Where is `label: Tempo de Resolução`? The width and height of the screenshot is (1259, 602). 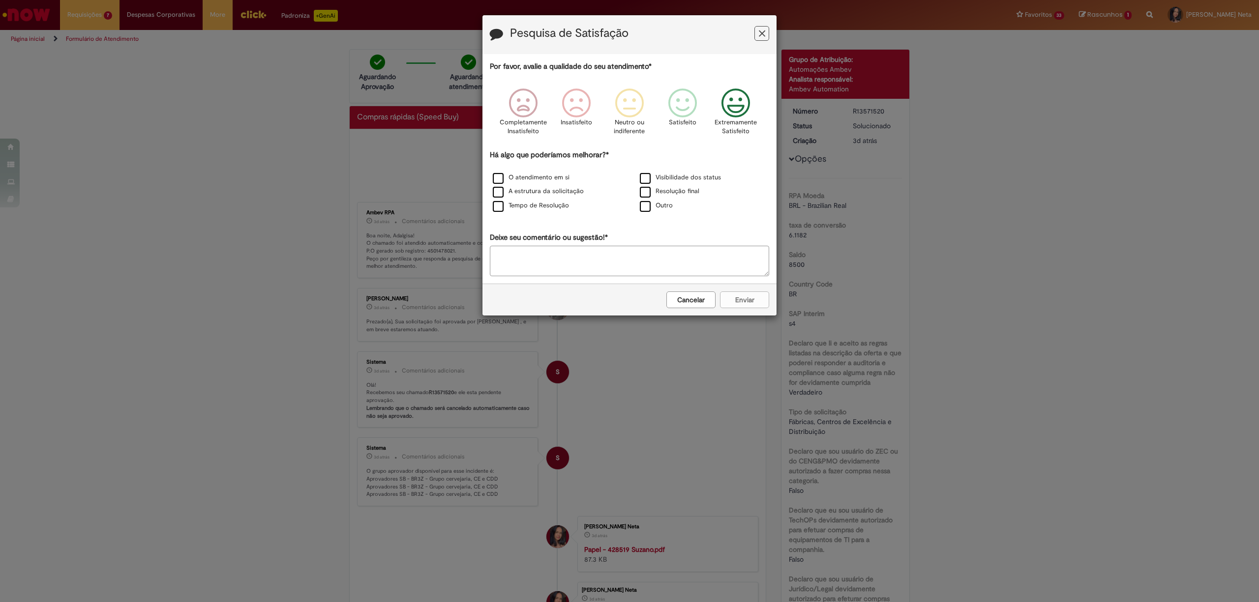 label: Tempo de Resolução is located at coordinates (531, 206).